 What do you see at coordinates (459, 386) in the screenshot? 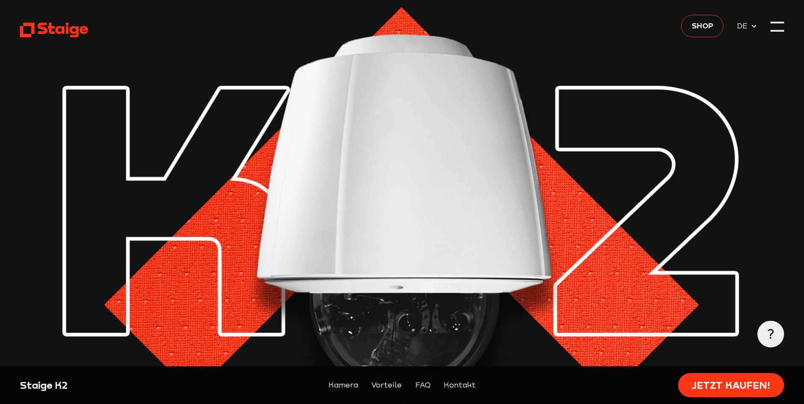
I see `a: Kontakt` at bounding box center [459, 386].